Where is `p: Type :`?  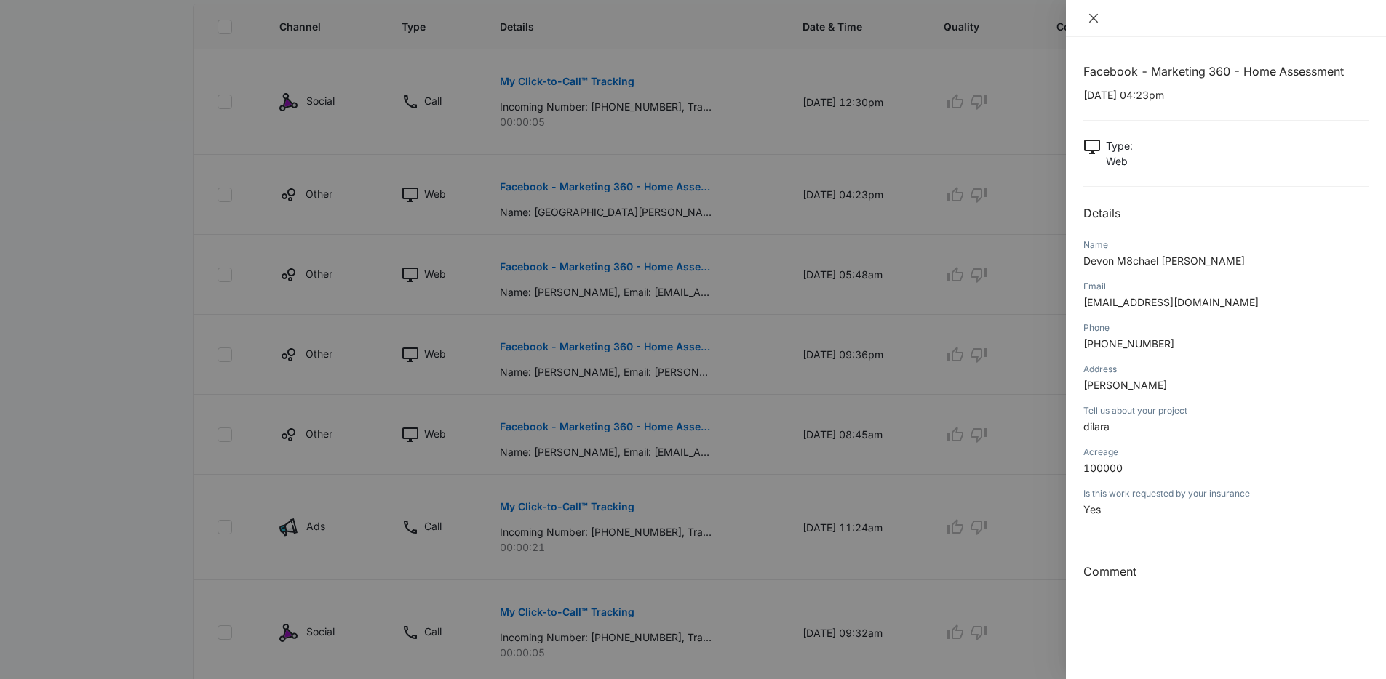
p: Type : is located at coordinates (1119, 146).